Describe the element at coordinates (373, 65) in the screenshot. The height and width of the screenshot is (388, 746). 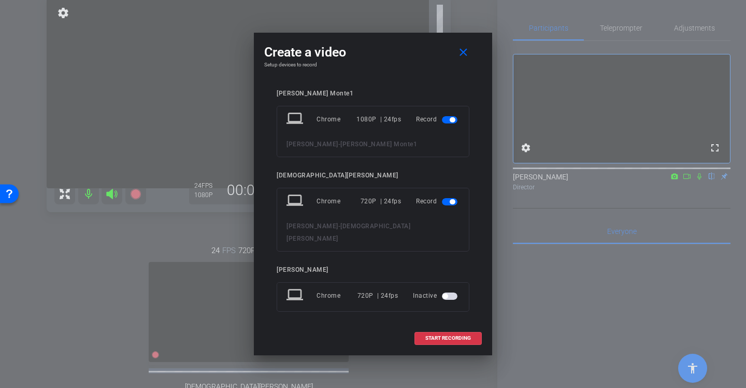
I see `h4: Setup devices to record` at that location.